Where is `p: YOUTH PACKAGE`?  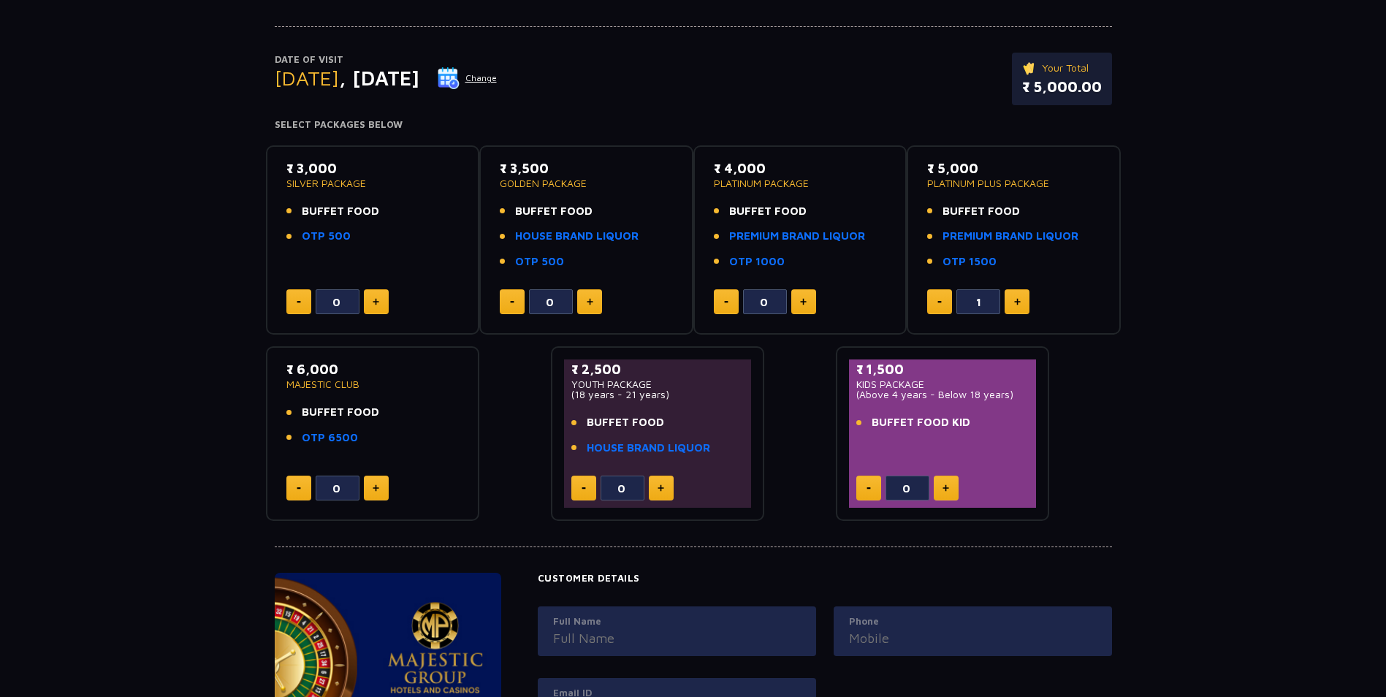 p: YOUTH PACKAGE is located at coordinates (657, 384).